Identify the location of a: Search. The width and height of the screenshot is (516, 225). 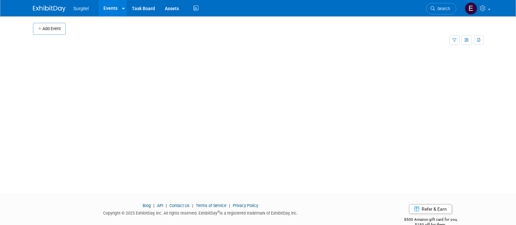
(441, 8).